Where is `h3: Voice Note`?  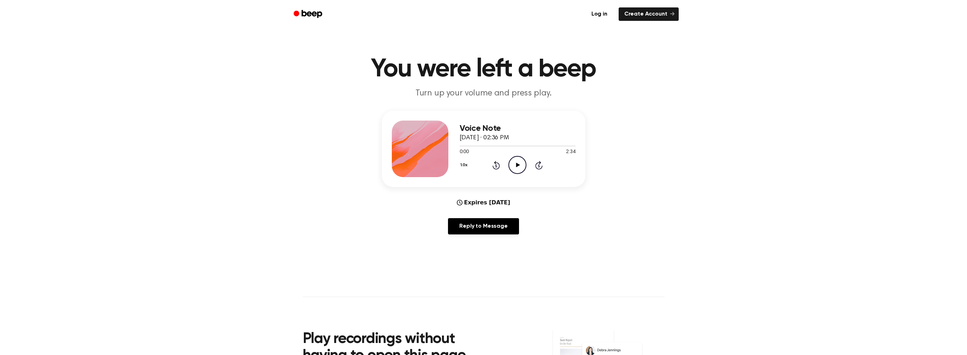
h3: Voice Note is located at coordinates (517, 128).